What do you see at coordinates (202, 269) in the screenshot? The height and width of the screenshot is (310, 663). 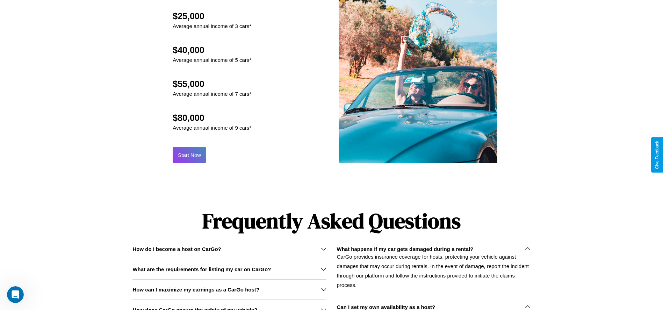 I see `h3: What are the requirements for listing my car on CarGo?` at bounding box center [202, 269].